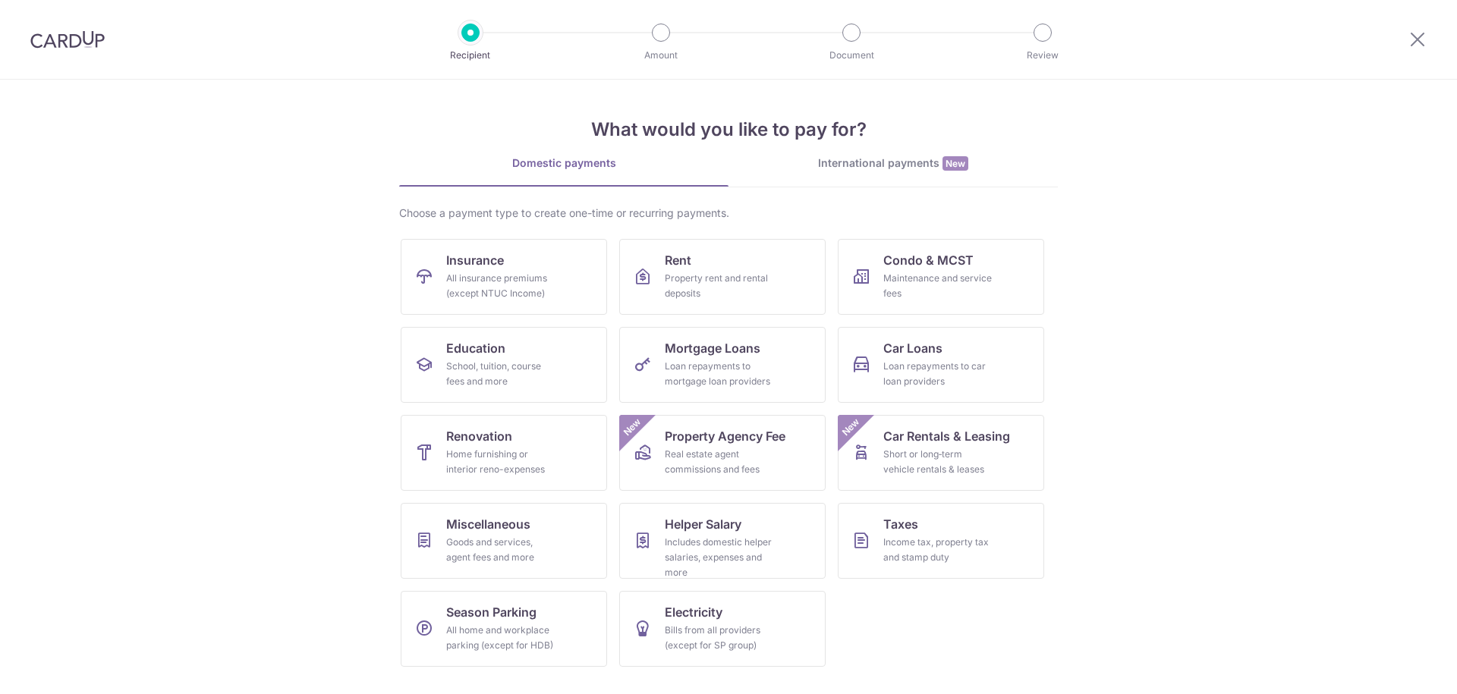  What do you see at coordinates (703, 524) in the screenshot?
I see `span: Helper Salary` at bounding box center [703, 524].